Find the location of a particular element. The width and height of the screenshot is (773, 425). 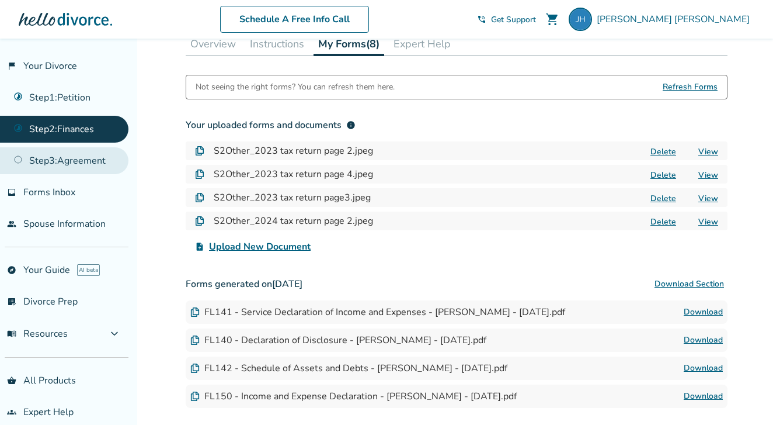

span: groups is located at coordinates (12, 412).